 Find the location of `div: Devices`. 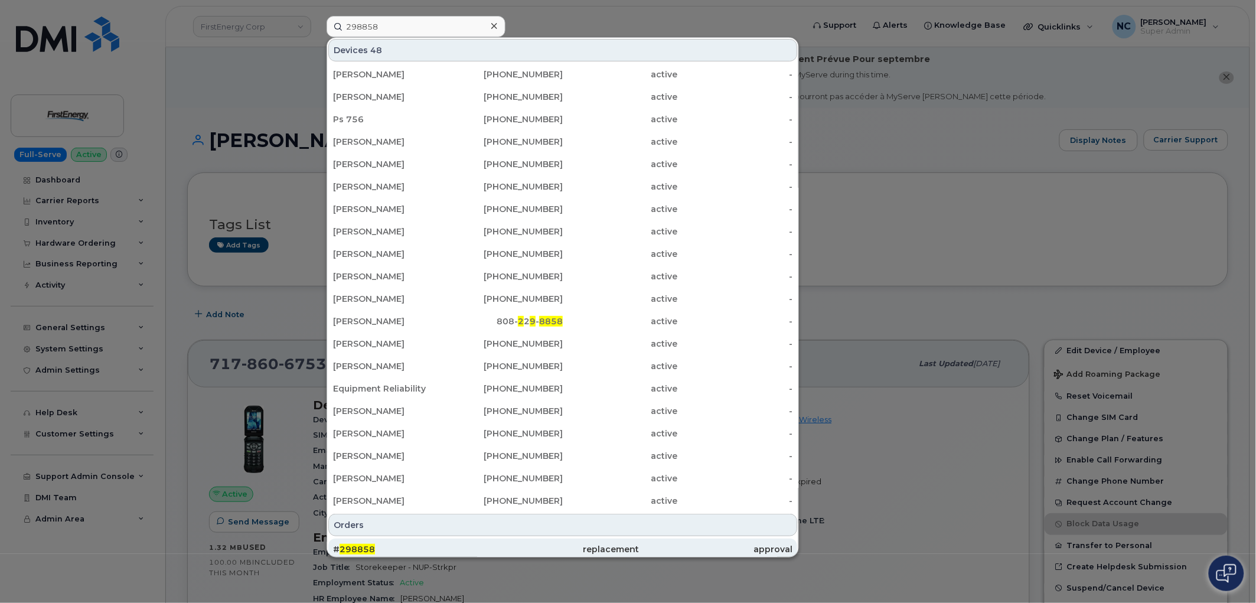

div: Devices is located at coordinates (563, 50).